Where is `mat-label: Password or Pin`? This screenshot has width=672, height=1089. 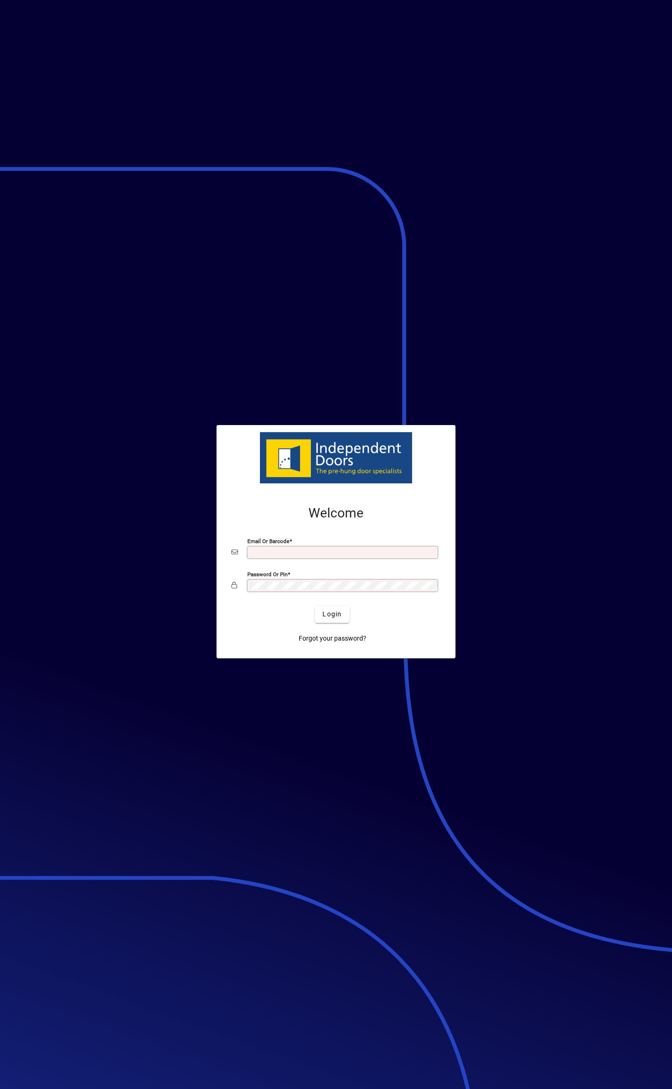 mat-label: Password or Pin is located at coordinates (267, 574).